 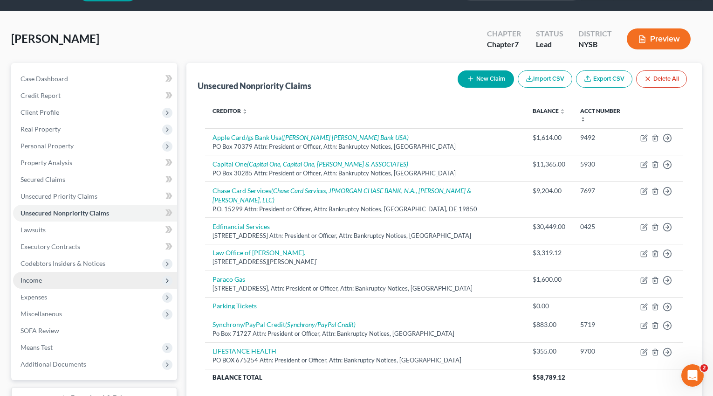 What do you see at coordinates (549, 226) in the screenshot?
I see `div: $30,449.00` at bounding box center [549, 226].